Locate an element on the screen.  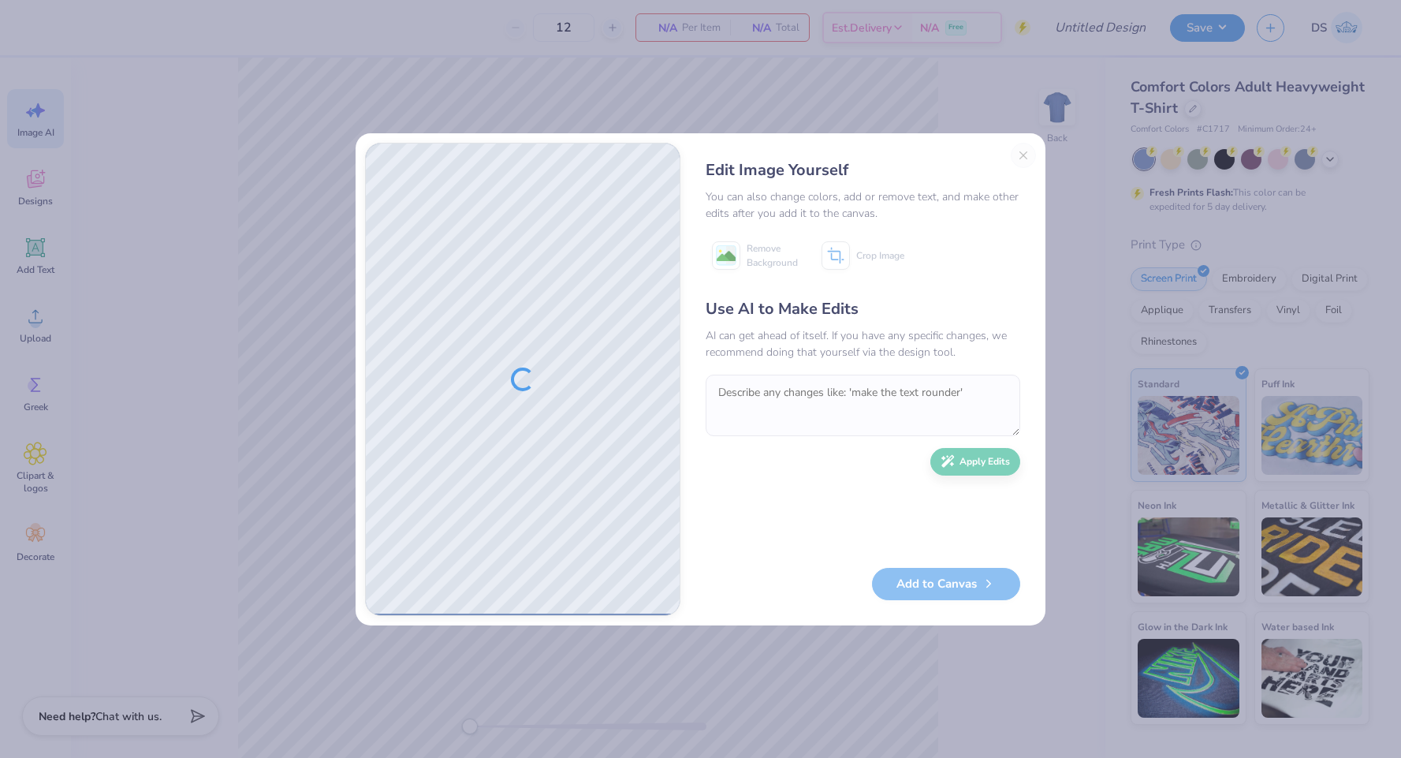
span: Crop Image is located at coordinates (880, 255).